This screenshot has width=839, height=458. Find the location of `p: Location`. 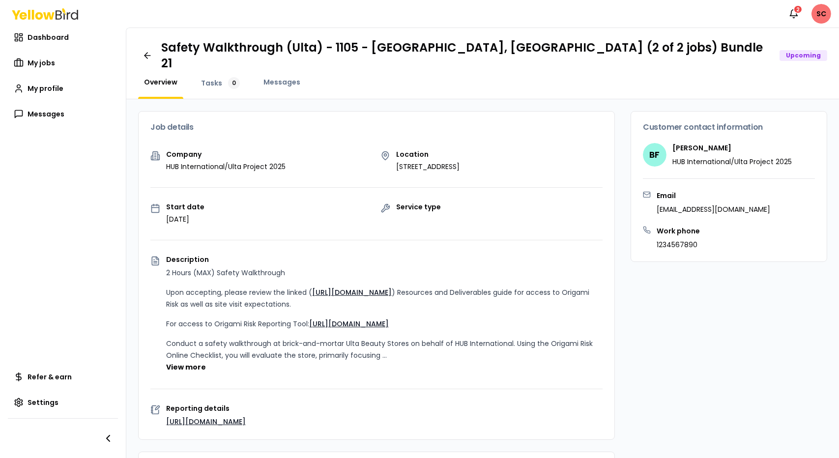

p: Location is located at coordinates (428, 154).